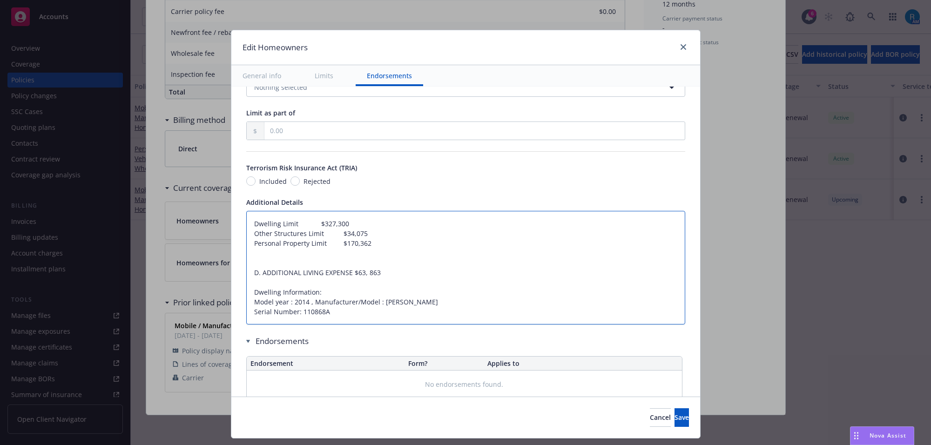  Describe the element at coordinates (466, 88) in the screenshot. I see `button: Nothing selected` at that location.